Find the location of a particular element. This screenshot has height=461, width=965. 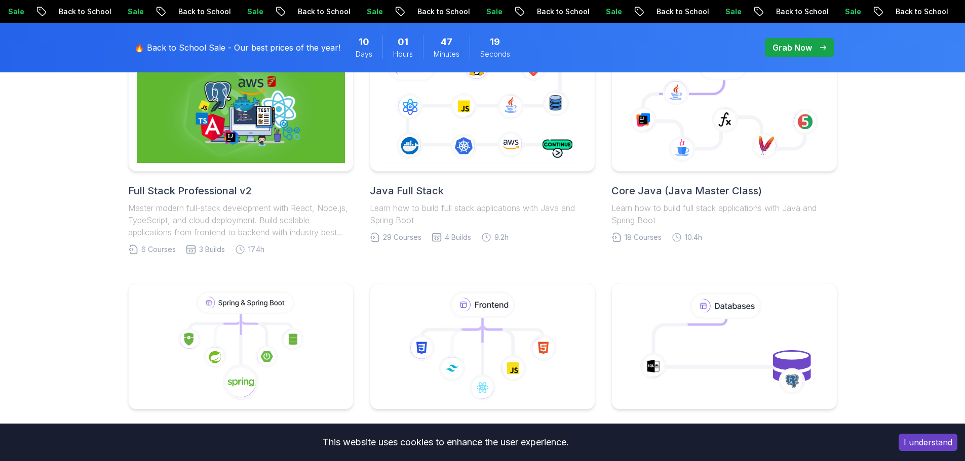

a: Java Full StackLearn how to build full stack applications with Java and Spring Boot29 Courses4 Bu... is located at coordinates (482, 144).